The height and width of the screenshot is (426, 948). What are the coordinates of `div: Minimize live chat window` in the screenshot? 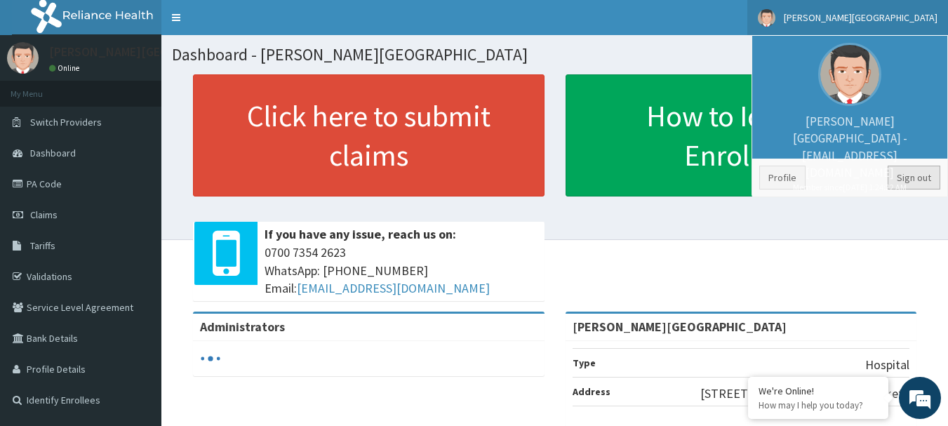 It's located at (247, 24).